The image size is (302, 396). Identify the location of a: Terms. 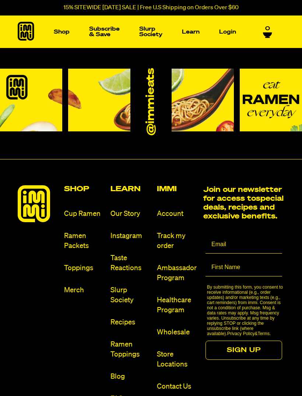
(264, 333).